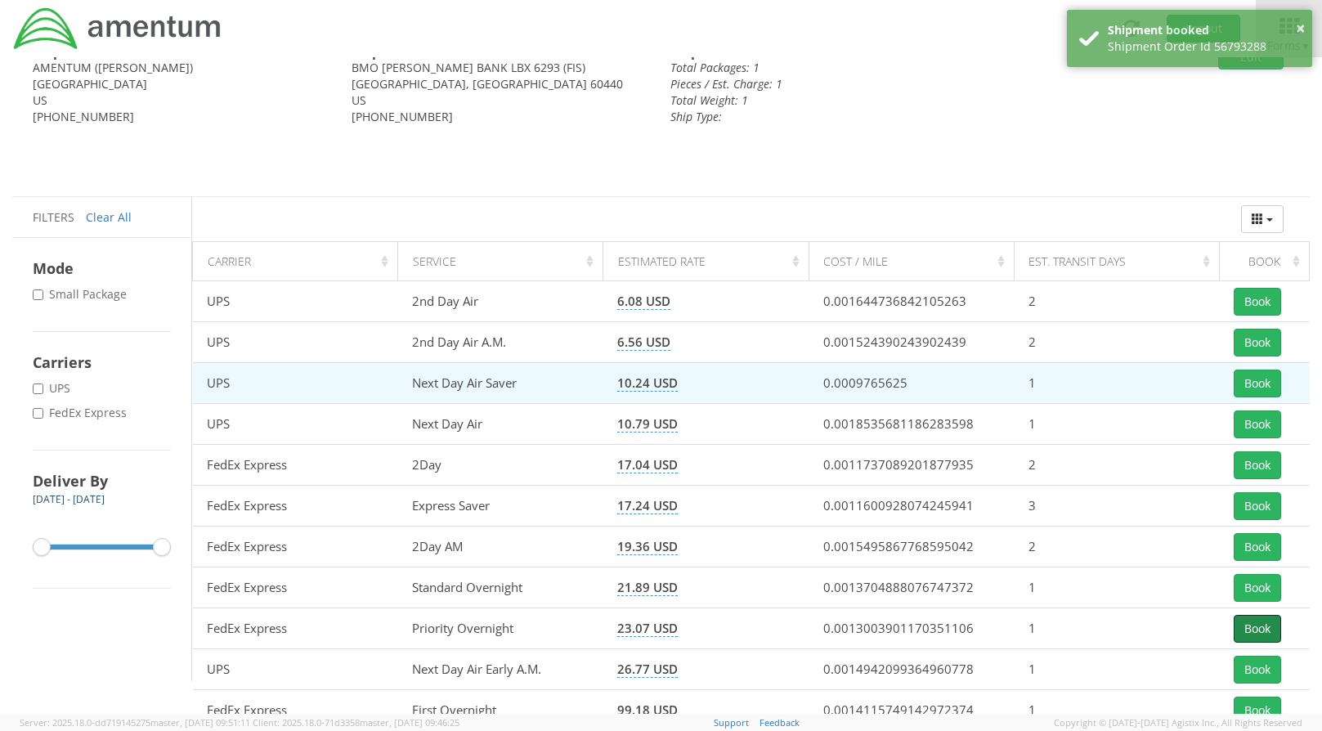 This screenshot has width=1322, height=731. What do you see at coordinates (911, 588) in the screenshot?
I see `td: 0.0013704888076747372` at bounding box center [911, 588].